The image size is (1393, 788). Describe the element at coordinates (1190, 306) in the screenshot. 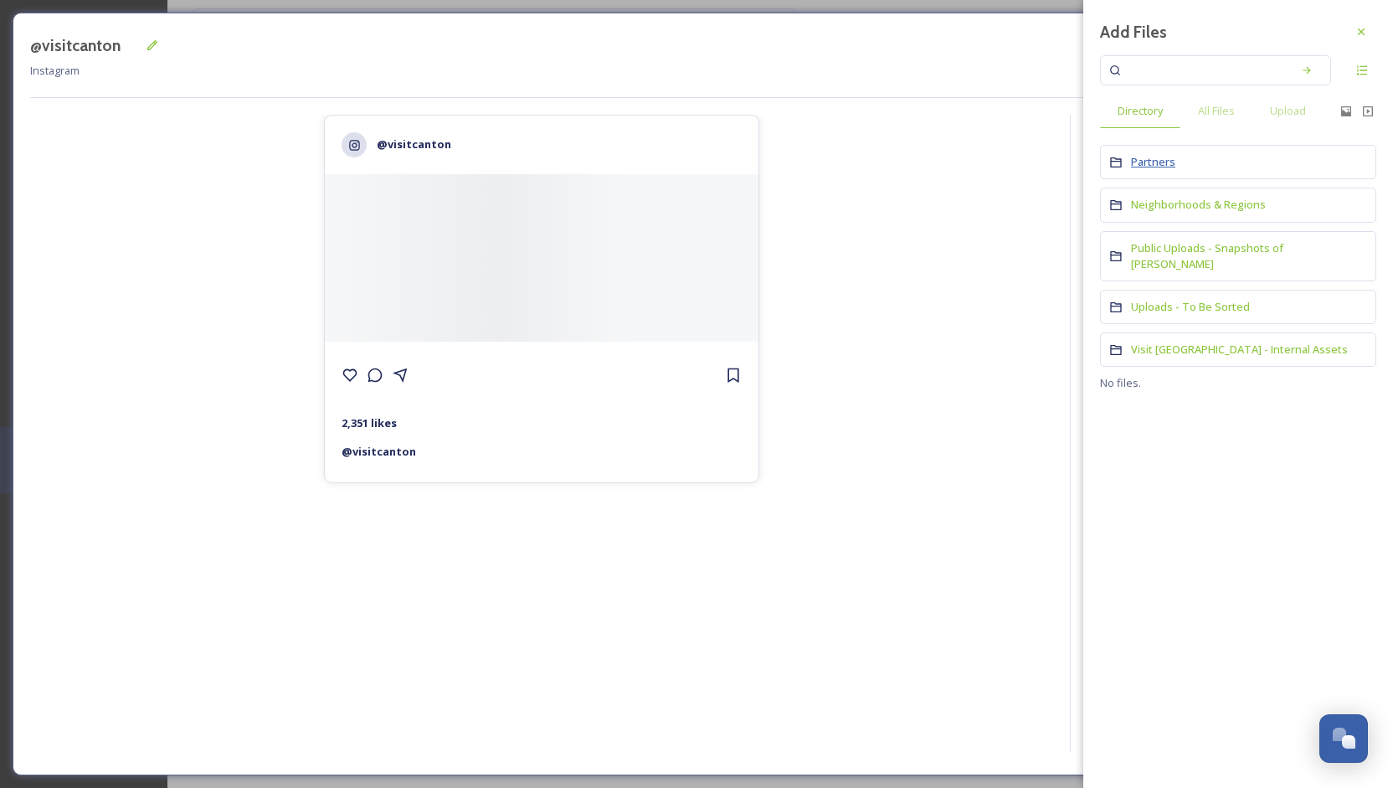

I see `span: Uploads - To Be Sorted` at that location.